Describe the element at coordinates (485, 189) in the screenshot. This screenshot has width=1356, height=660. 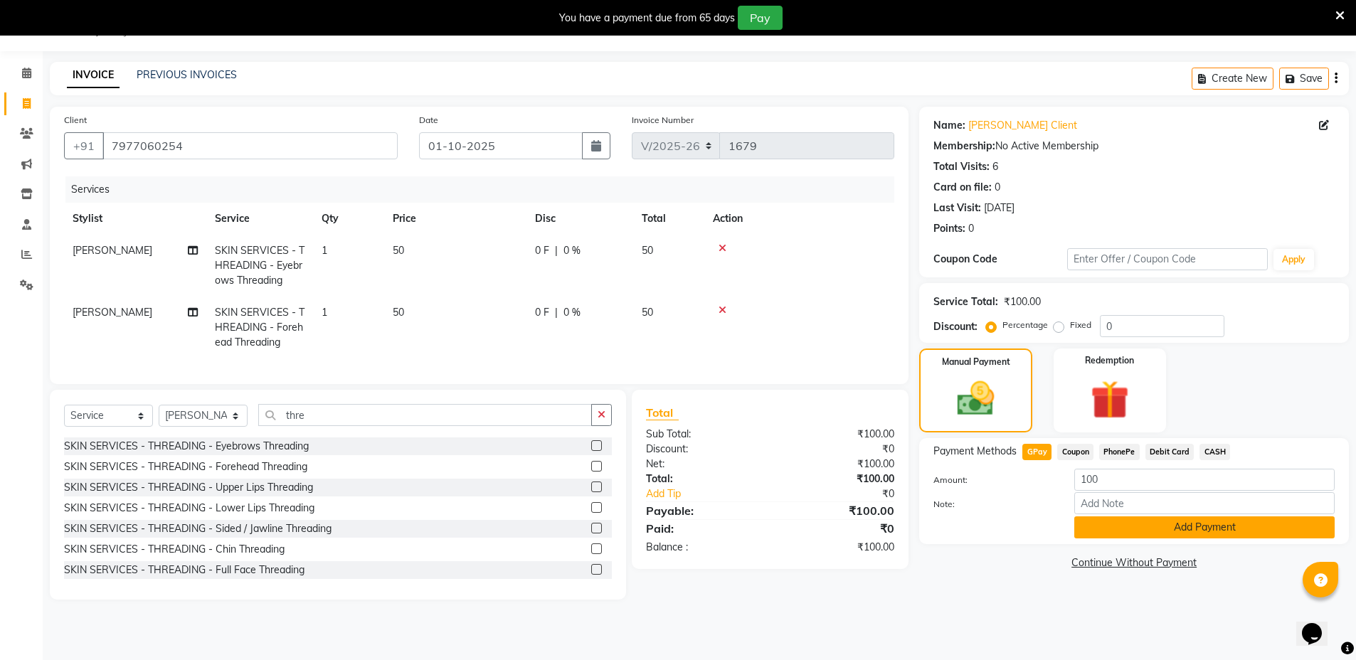
I see `div: Services` at that location.